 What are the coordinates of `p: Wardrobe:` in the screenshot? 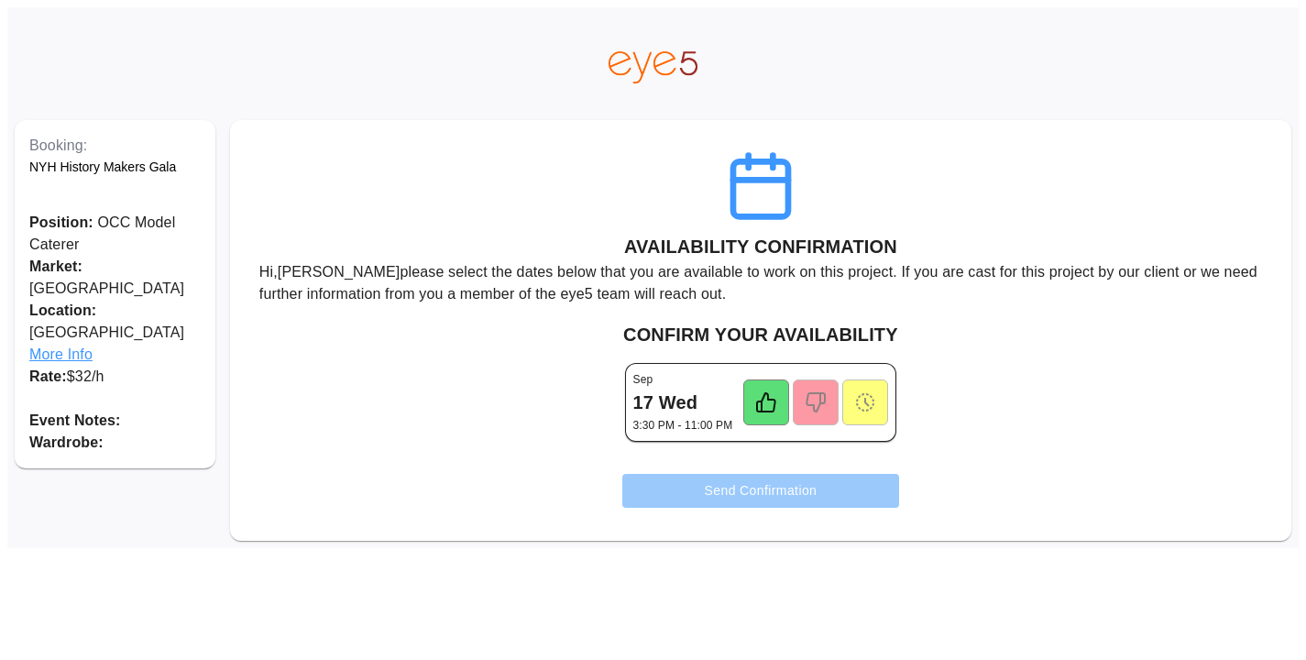 It's located at (115, 443).